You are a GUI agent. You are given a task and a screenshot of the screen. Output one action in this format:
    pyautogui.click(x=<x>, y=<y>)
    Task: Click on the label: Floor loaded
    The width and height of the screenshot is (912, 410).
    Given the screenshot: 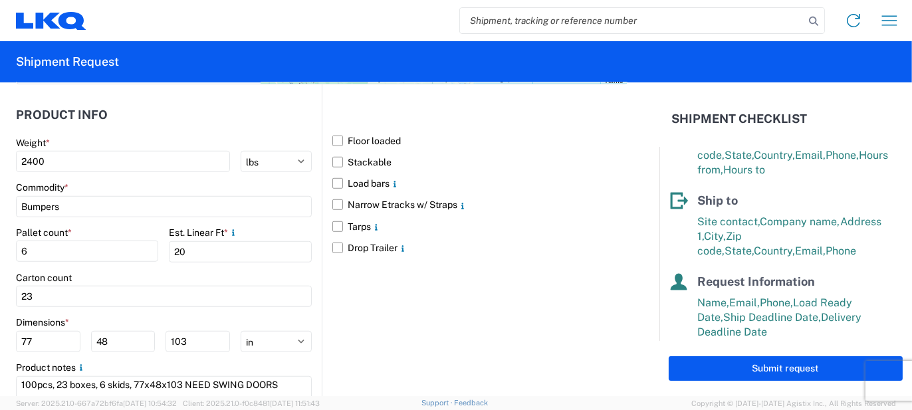 What is the action you would take?
    pyautogui.click(x=480, y=141)
    